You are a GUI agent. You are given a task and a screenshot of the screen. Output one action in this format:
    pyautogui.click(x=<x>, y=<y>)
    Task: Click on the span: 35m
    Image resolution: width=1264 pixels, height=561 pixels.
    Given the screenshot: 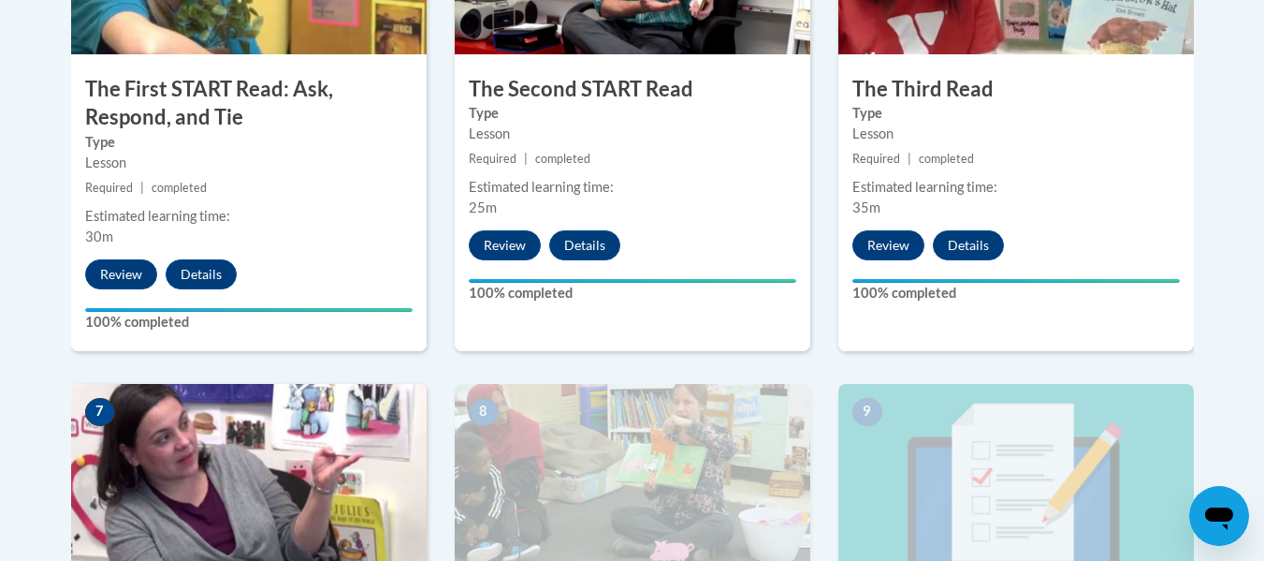 What is the action you would take?
    pyautogui.click(x=867, y=207)
    